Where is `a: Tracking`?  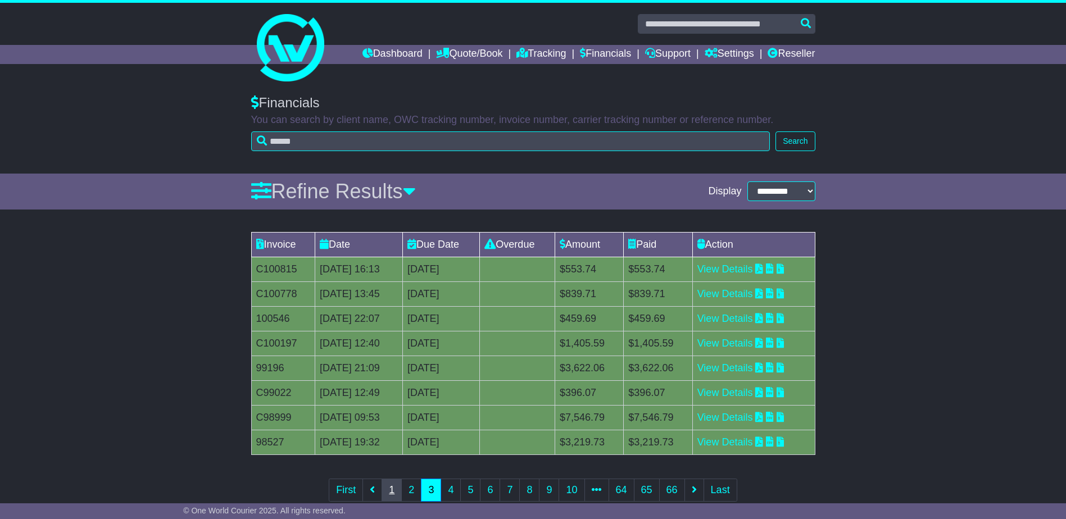 a: Tracking is located at coordinates (541, 55).